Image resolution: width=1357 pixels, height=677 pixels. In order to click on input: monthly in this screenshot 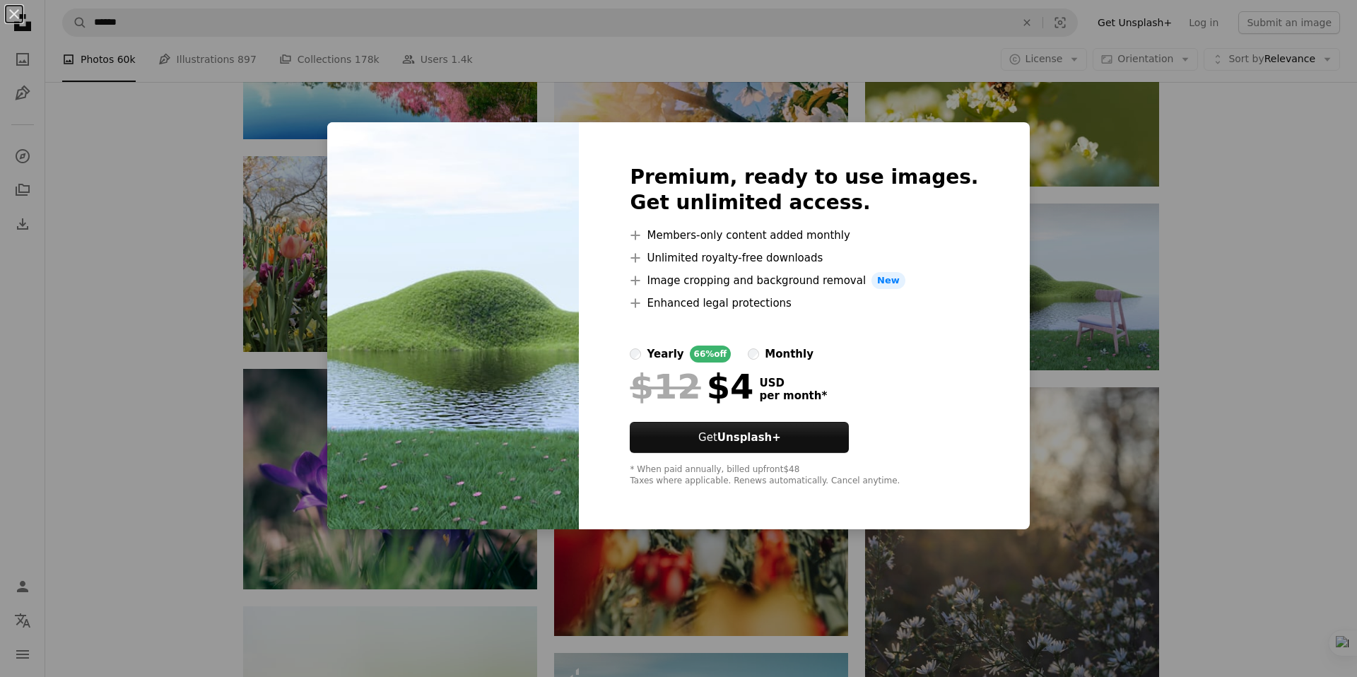, I will do `click(754, 354)`.